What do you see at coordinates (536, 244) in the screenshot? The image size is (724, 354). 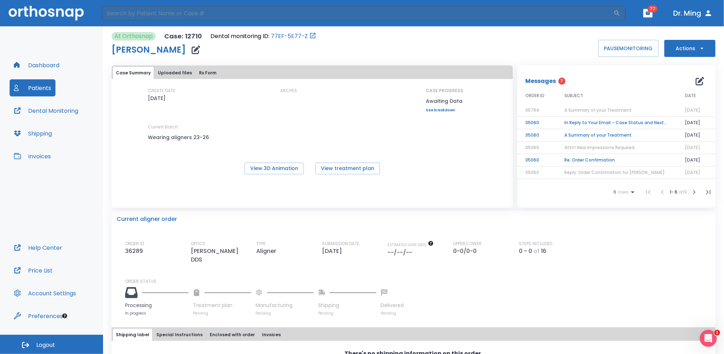 I see `p: STEPS INCLUDED` at bounding box center [536, 244].